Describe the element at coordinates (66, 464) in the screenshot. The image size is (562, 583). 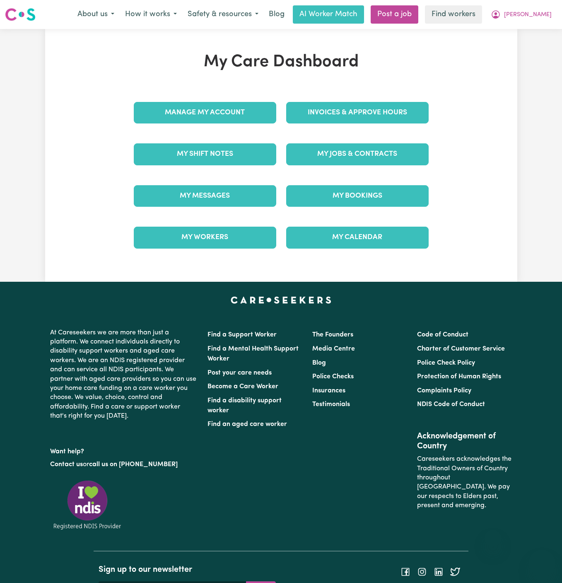
I see `a: Contact us` at that location.